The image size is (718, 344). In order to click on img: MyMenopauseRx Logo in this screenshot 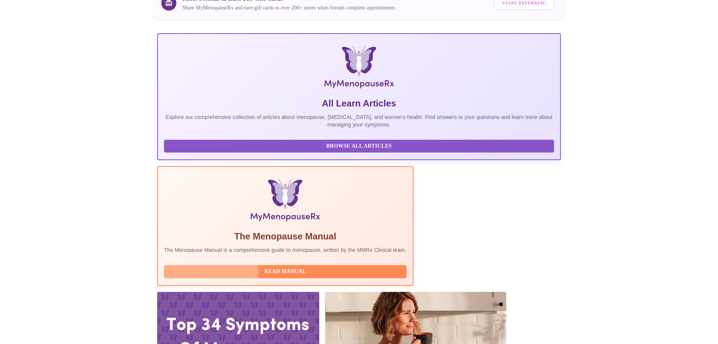, I will do `click(359, 69)`.